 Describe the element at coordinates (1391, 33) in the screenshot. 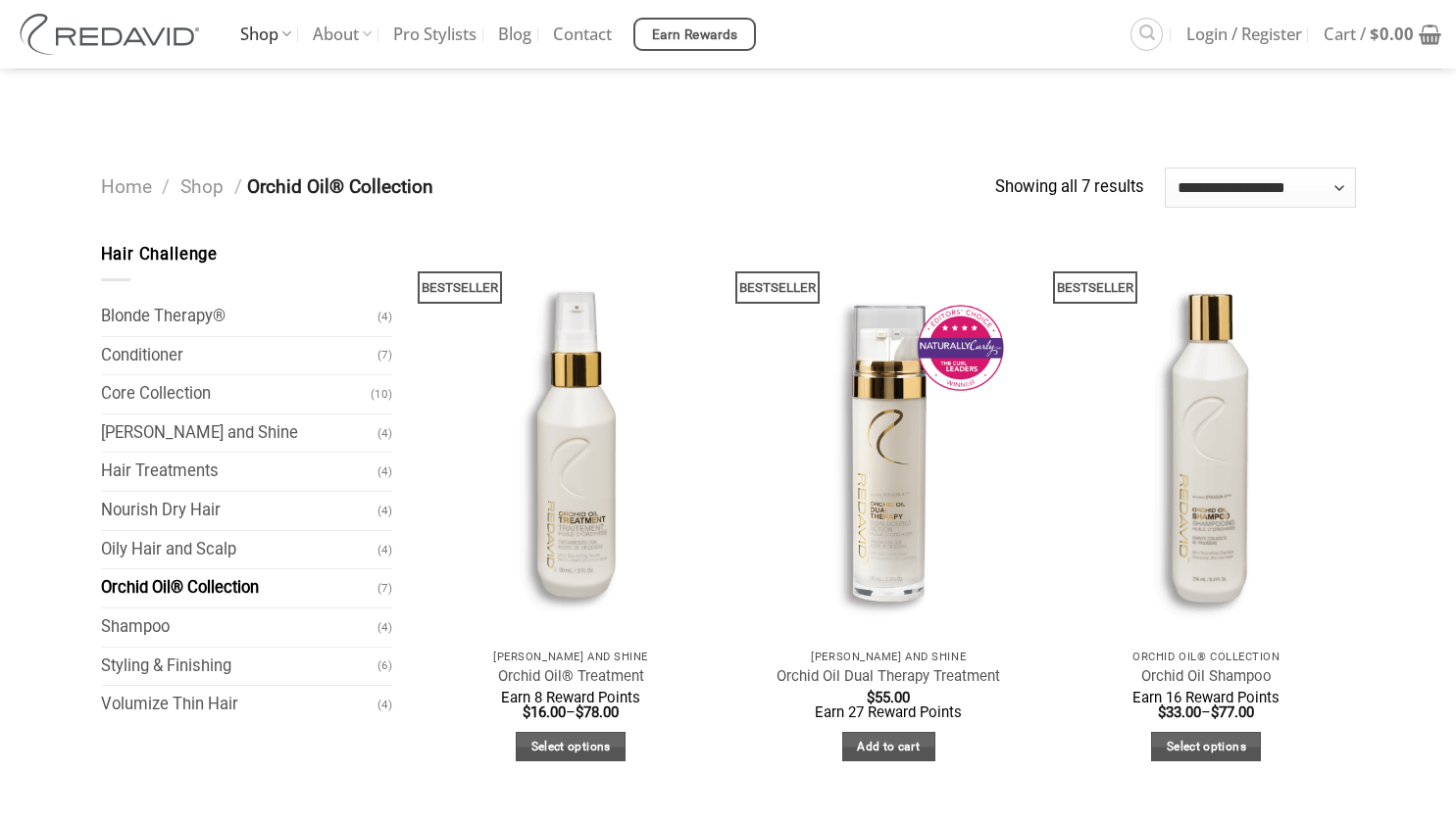

I see `bdi: 0.00` at that location.